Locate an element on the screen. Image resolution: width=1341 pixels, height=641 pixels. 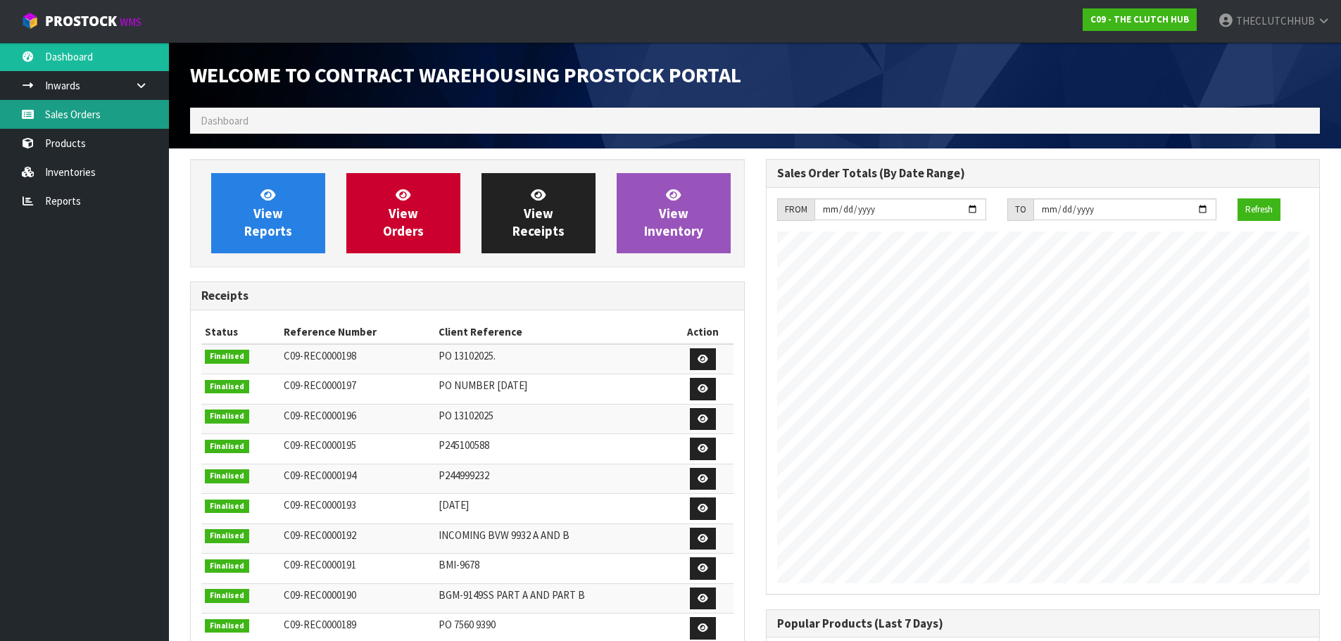
a: ViewOrders is located at coordinates (403, 213).